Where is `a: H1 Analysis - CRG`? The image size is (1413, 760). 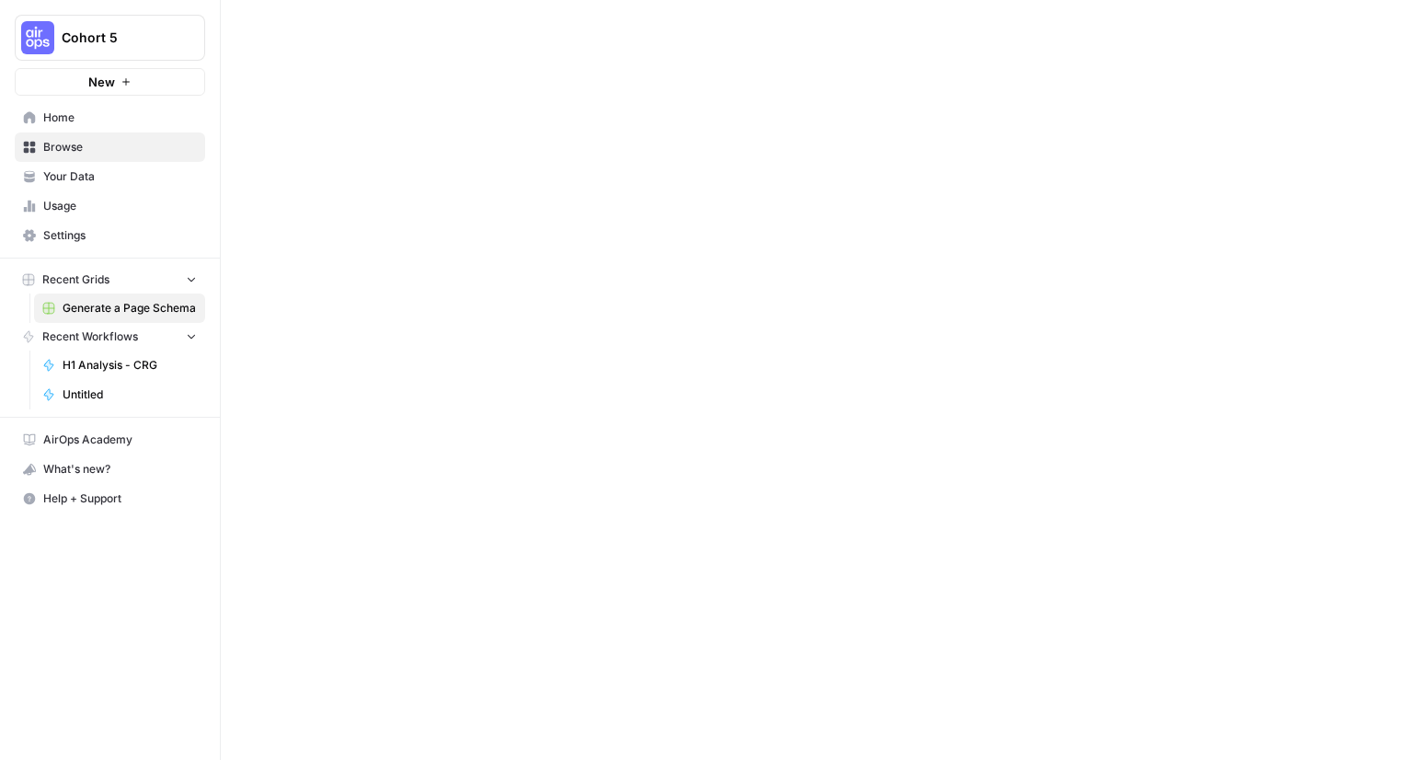 a: H1 Analysis - CRG is located at coordinates (120, 365).